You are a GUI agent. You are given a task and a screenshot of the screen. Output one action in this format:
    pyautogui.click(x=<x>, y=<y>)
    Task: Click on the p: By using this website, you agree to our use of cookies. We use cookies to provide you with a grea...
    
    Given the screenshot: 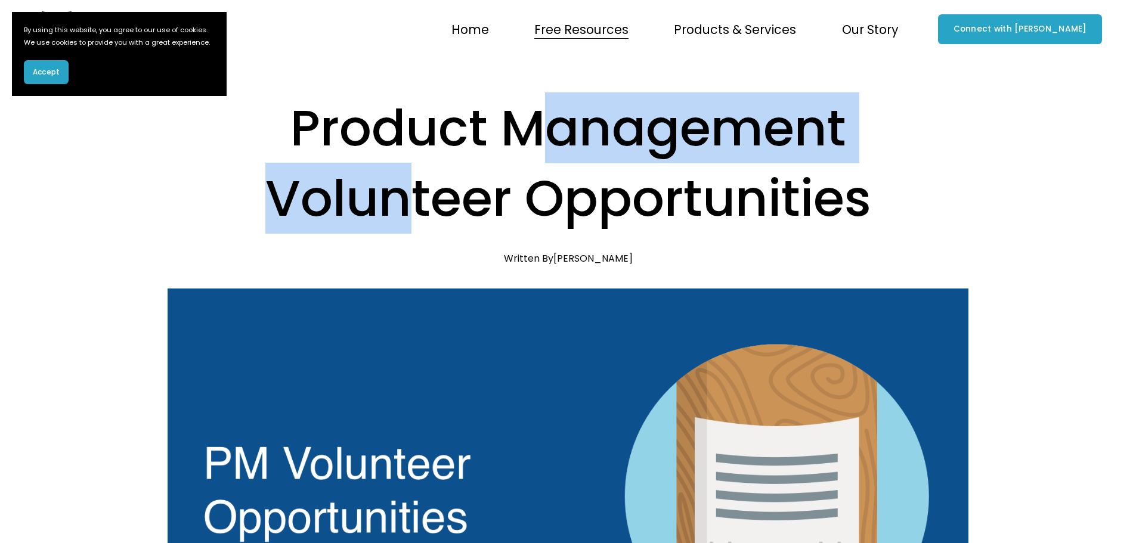 What is the action you would take?
    pyautogui.click(x=119, y=36)
    